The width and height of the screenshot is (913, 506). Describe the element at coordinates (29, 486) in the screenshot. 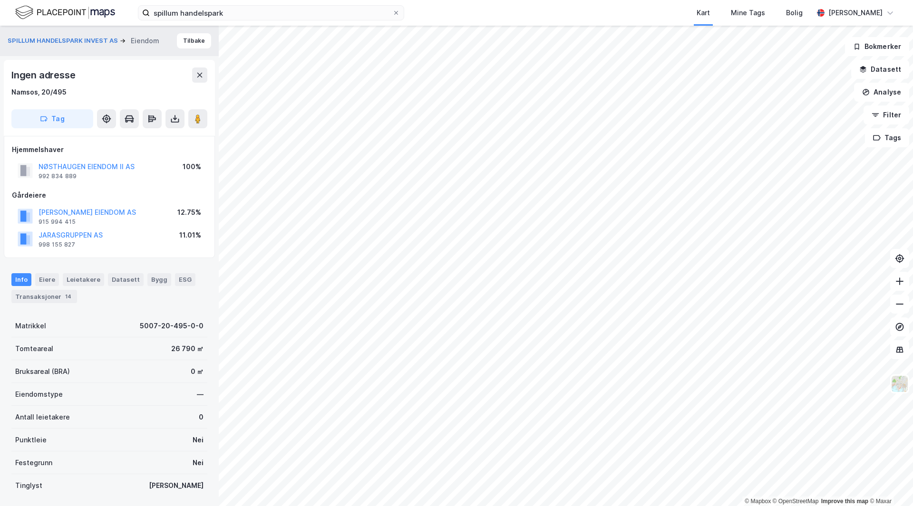

I see `div: Tinglyst` at that location.